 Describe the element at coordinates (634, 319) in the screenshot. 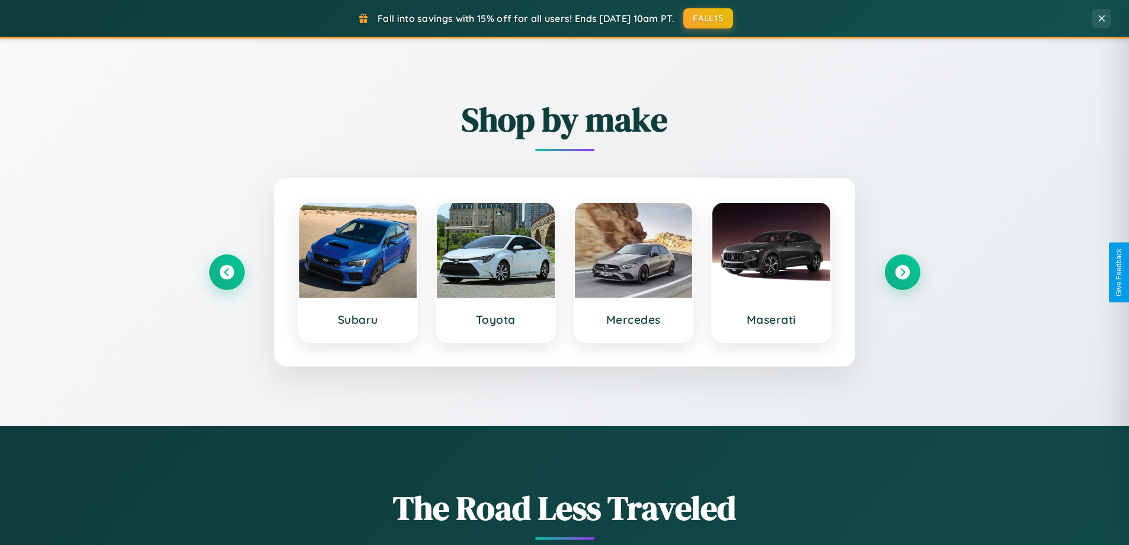

I see `h3: Mercedes` at that location.